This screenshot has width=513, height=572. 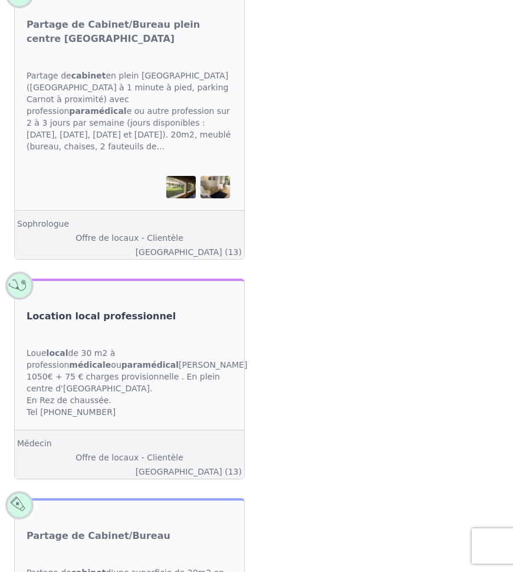 I want to click on strong: cabinet, so click(x=89, y=76).